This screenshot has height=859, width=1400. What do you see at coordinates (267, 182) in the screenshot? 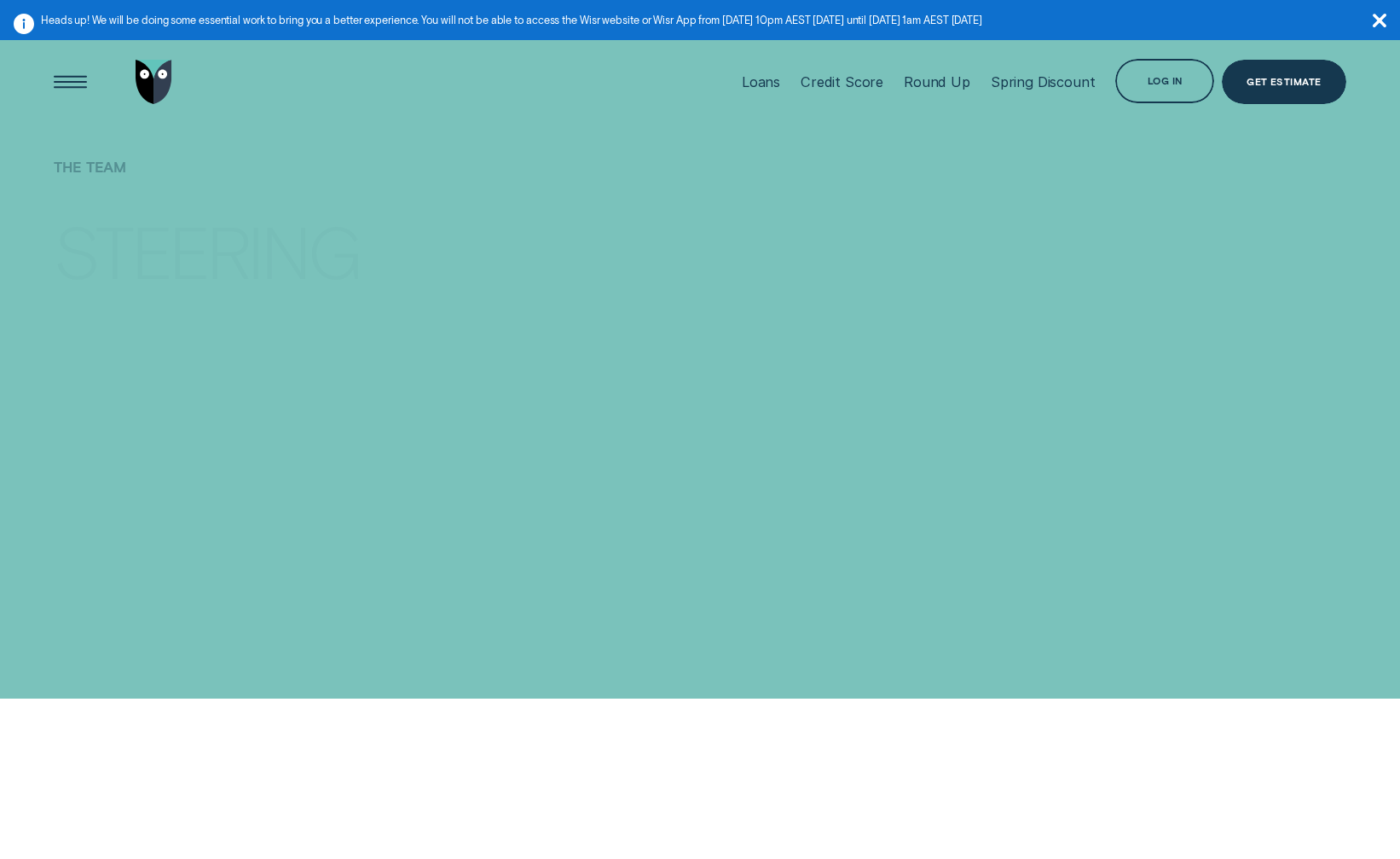
I see `h1: The Team` at bounding box center [267, 182].